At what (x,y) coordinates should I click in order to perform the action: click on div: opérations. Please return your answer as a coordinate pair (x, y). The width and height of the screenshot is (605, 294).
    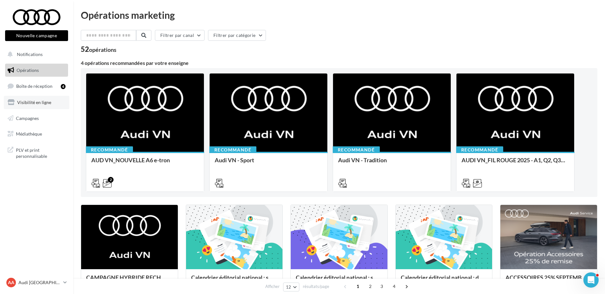
    Looking at the image, I should click on (103, 50).